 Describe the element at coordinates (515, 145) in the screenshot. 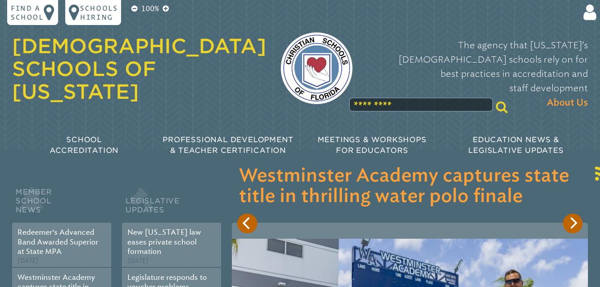

I see `span: Education News & Legislative Updates` at that location.